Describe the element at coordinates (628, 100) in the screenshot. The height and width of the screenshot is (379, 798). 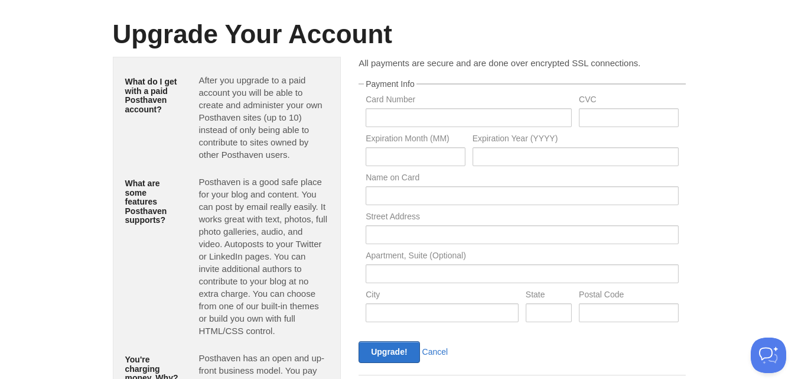
I see `label: CVC` at that location.